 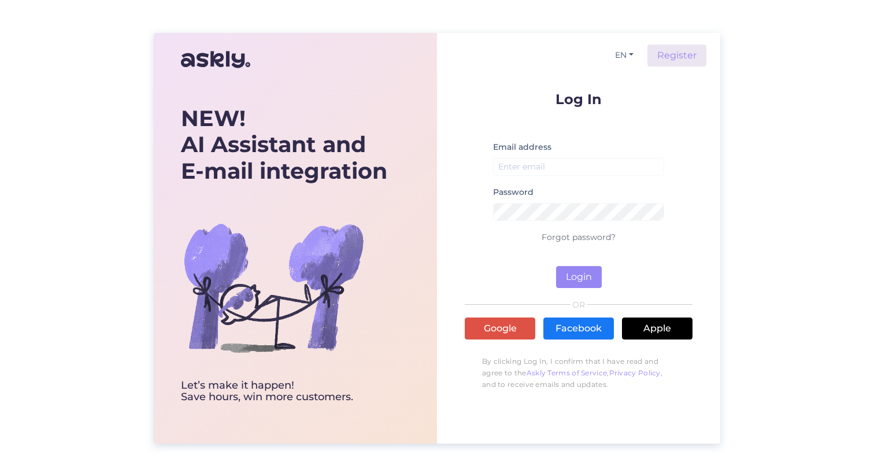 I want to click on span: OR, so click(x=579, y=305).